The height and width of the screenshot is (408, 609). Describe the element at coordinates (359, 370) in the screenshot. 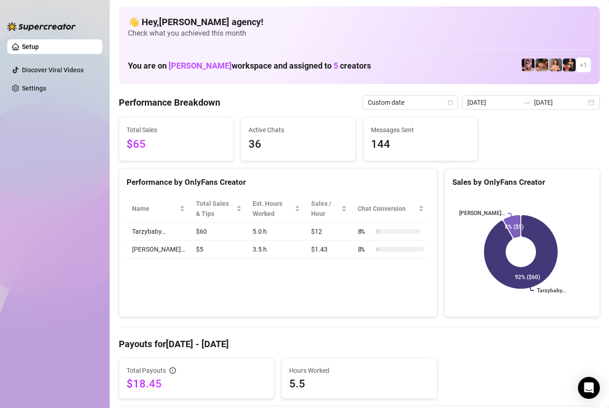

I see `span: Hours Worked` at that location.